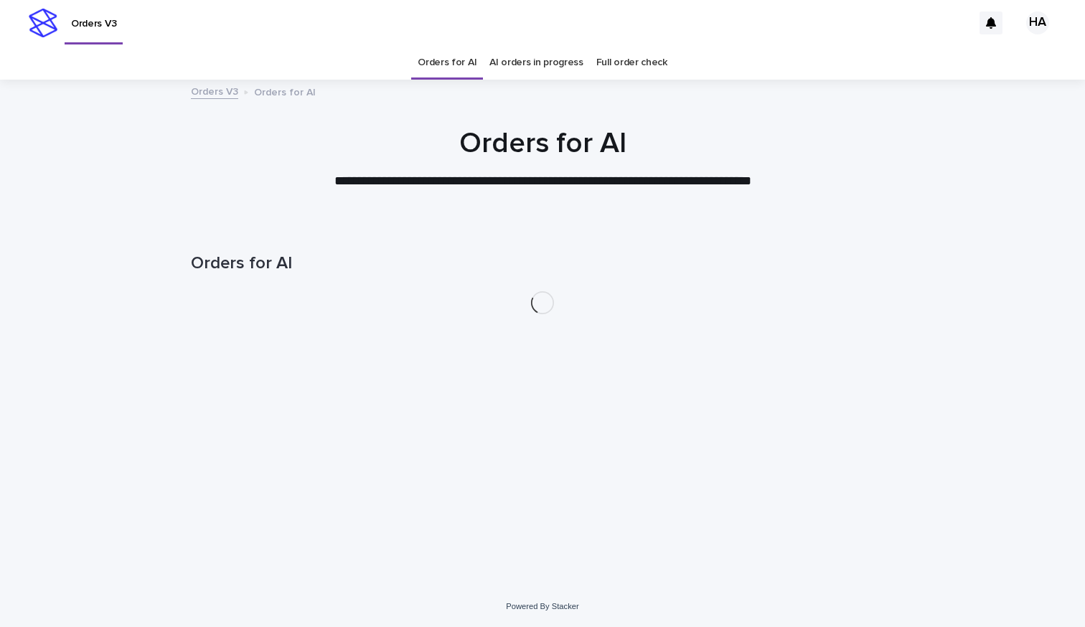  I want to click on div: HA, so click(1037, 23).